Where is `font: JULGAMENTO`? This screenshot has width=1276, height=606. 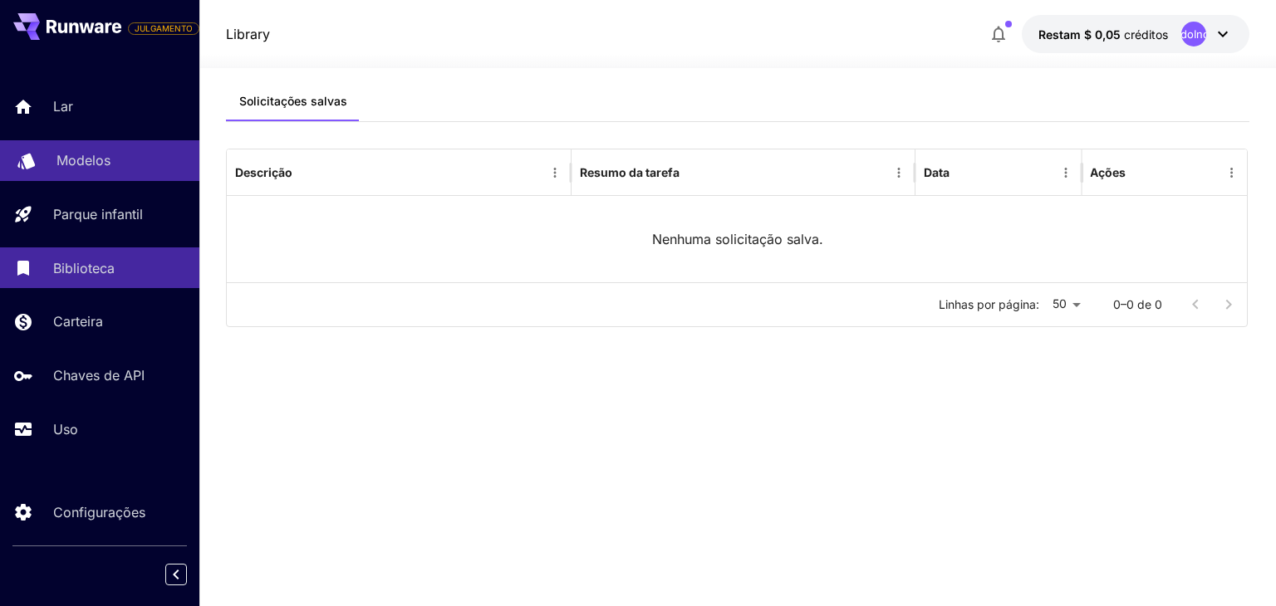
font: JULGAMENTO is located at coordinates (164, 28).